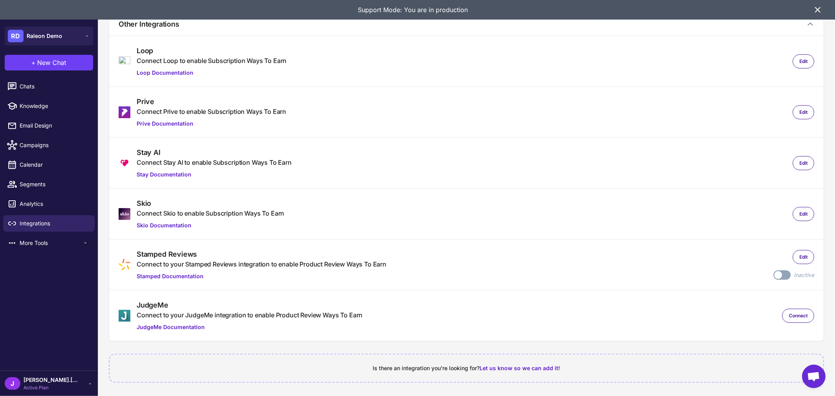  I want to click on span: Segments, so click(54, 184).